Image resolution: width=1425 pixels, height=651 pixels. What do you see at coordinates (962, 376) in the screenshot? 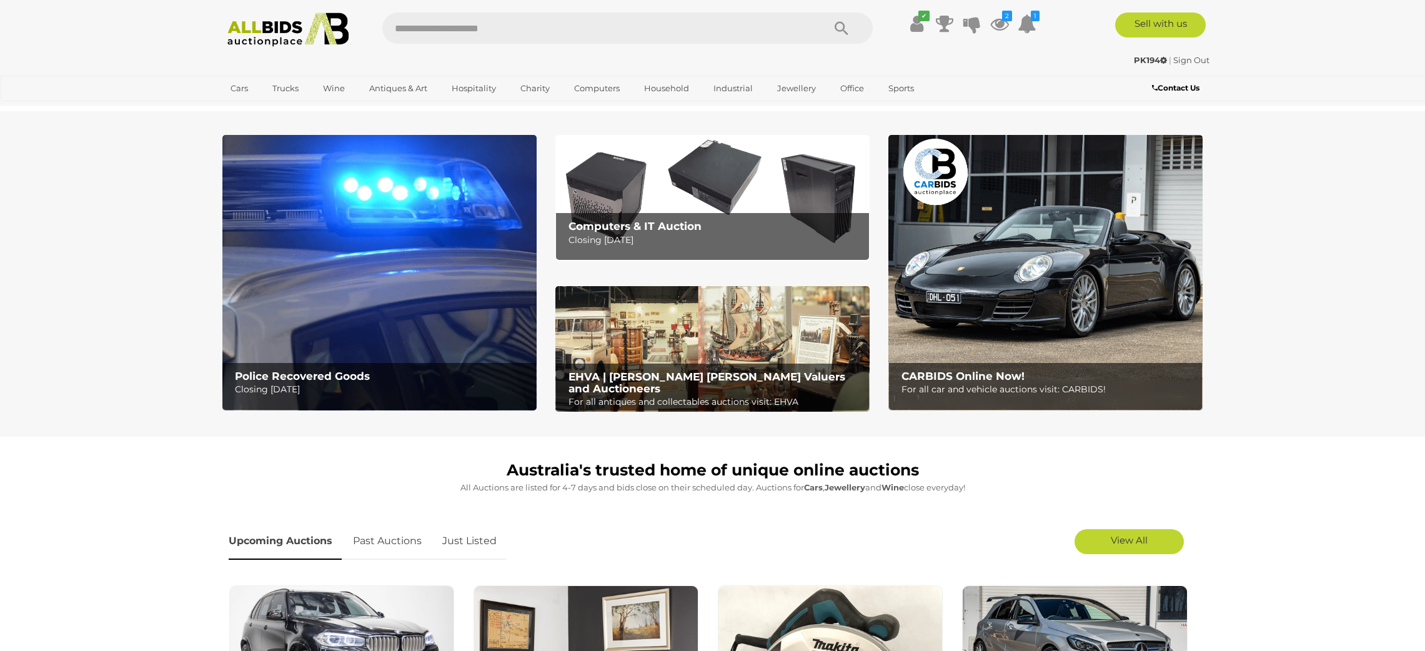
I see `b: CARBIDS Online Now!` at bounding box center [962, 376].